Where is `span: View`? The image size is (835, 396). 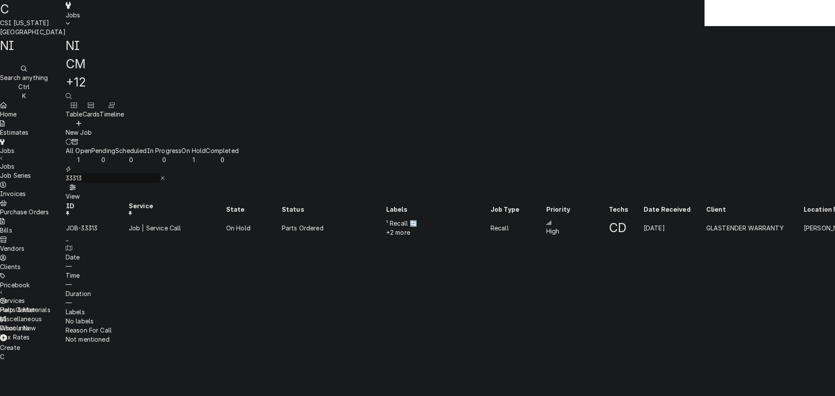
span: View is located at coordinates (73, 196).